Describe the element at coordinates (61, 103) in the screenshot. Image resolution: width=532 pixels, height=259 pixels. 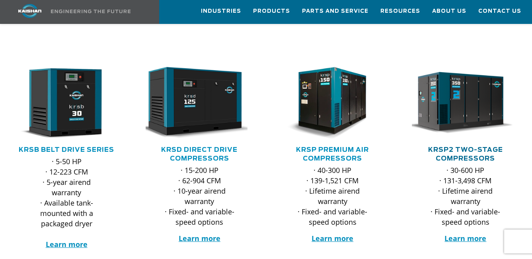
I see `img: krsb30` at that location.